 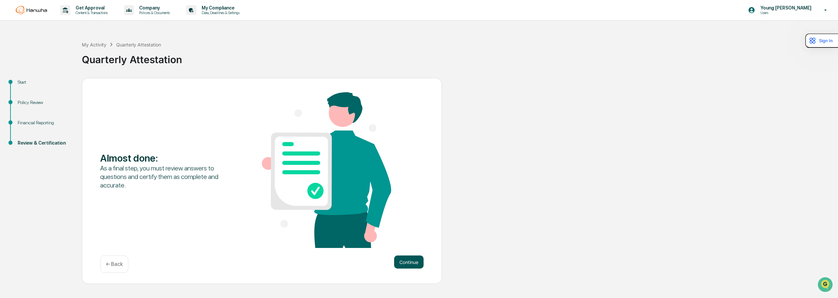 What do you see at coordinates (52, 59) in the screenshot?
I see `div: We're available if you need us!` at bounding box center [52, 59].